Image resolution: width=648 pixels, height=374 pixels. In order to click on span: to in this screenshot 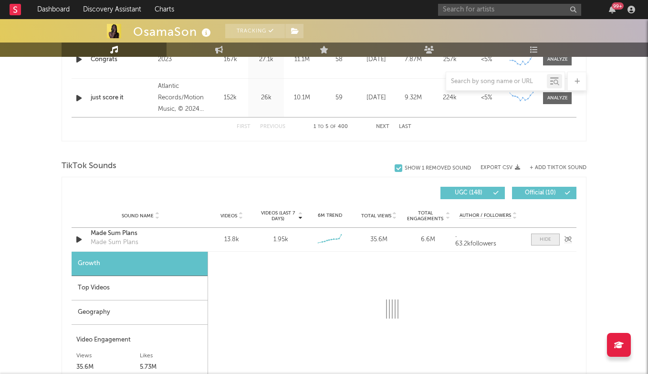, I will do `click(321, 126)`.